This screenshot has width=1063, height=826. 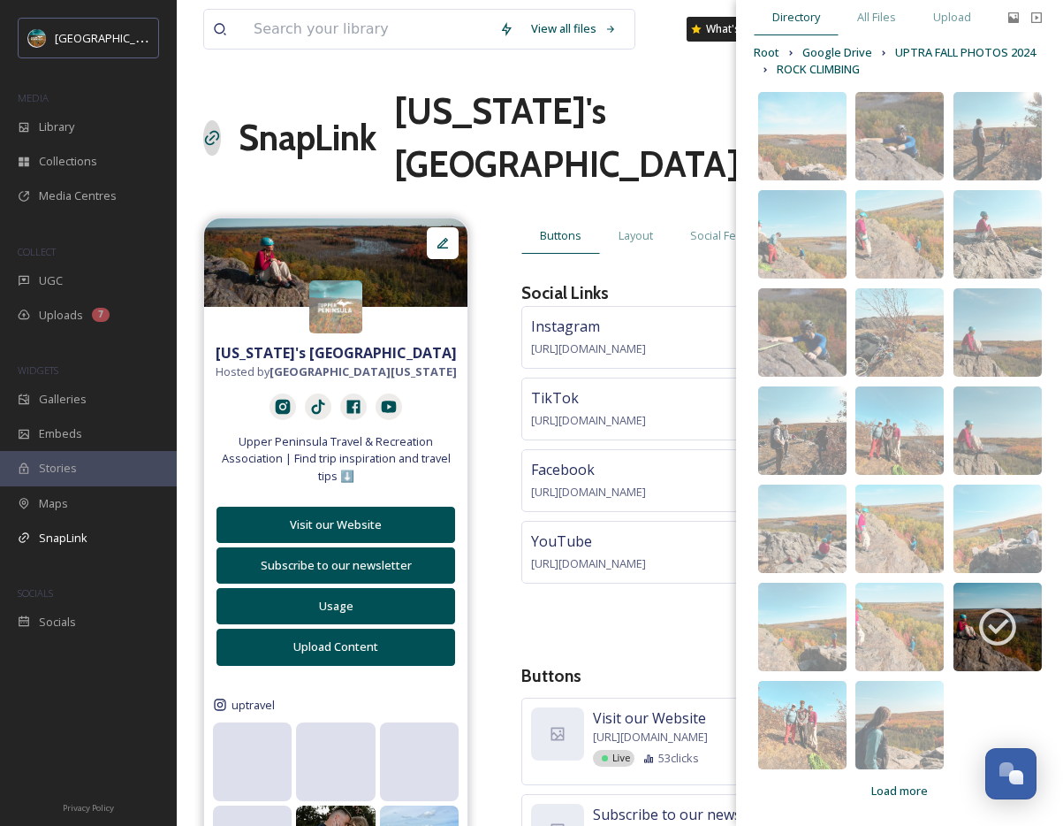 What do you see at coordinates (803, 627) in the screenshot?
I see `img: be988170-24b2-4d02-92ee-734ca6736e19.jpg` at bounding box center [803, 627].